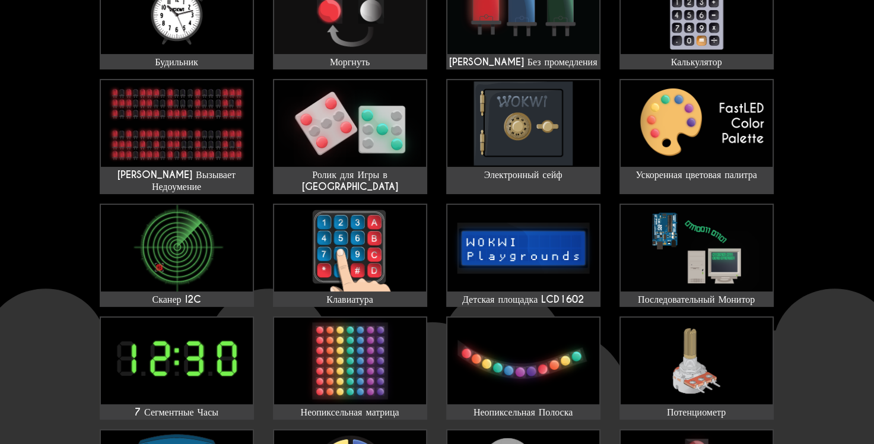  I want to click on img: Чарли Вызывает Недоумение, so click(177, 123).